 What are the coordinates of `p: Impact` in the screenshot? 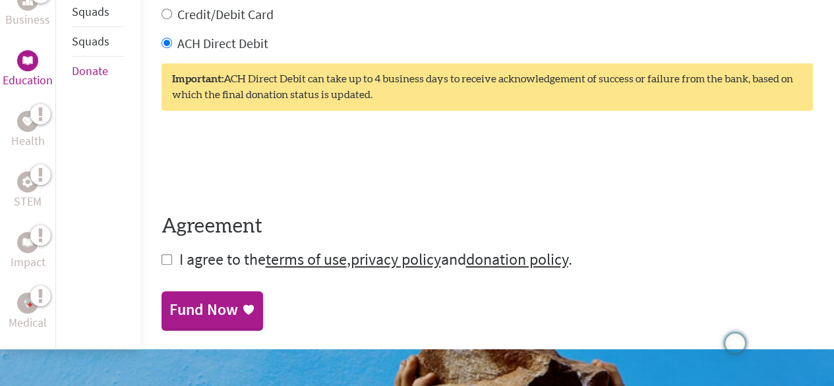 It's located at (28, 262).